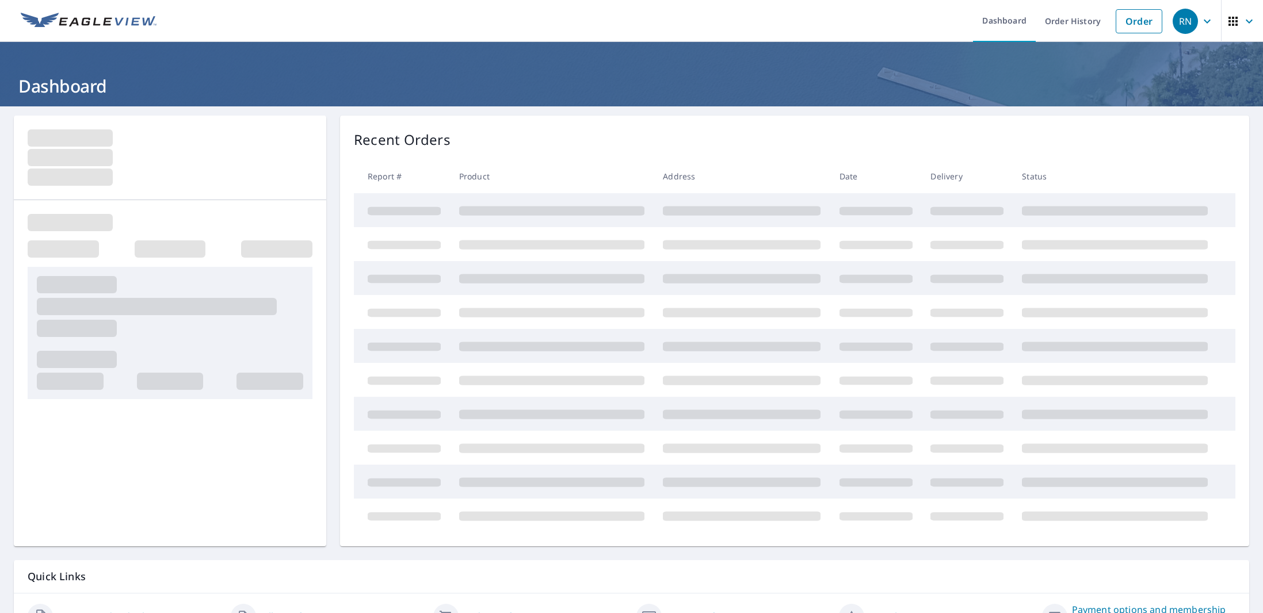 The image size is (1263, 613). Describe the element at coordinates (1115, 176) in the screenshot. I see `th: Status` at that location.